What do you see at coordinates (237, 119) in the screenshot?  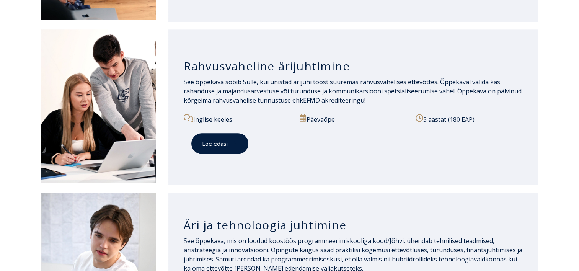 I see `p: Inglise keeles` at bounding box center [237, 119].